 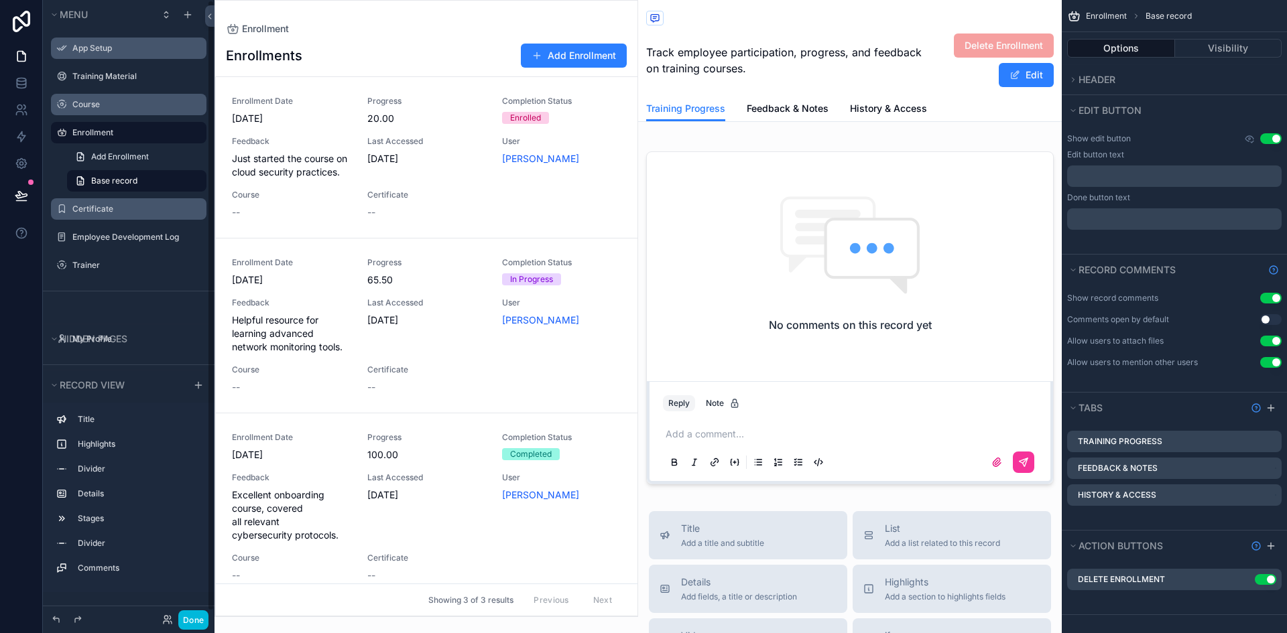 I want to click on span: Highlights, so click(x=945, y=582).